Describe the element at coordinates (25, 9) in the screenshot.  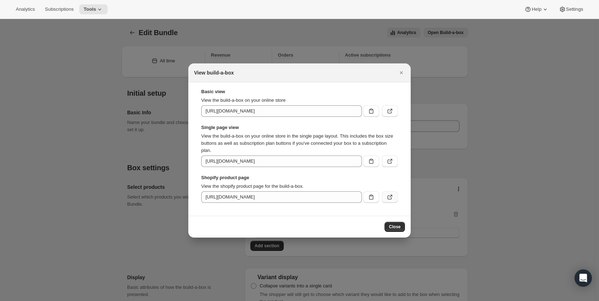
I see `span: Analytics` at that location.